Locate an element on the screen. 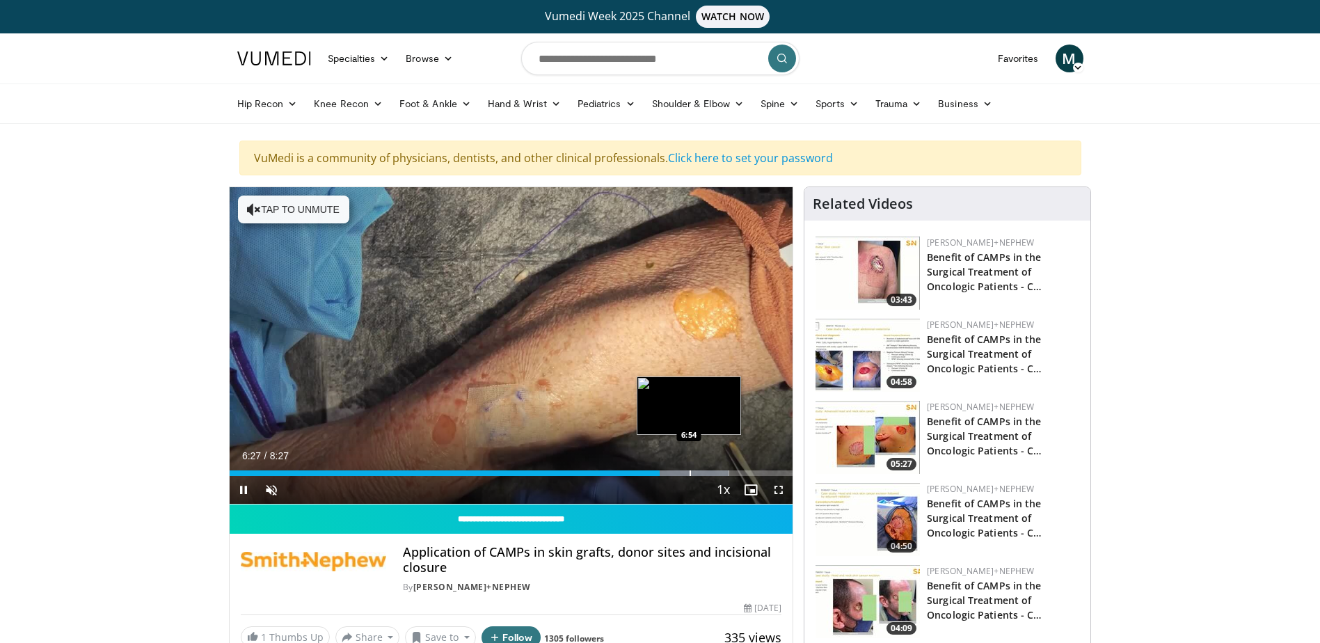 The height and width of the screenshot is (643, 1320). div: Progress Bar is located at coordinates (512, 473).